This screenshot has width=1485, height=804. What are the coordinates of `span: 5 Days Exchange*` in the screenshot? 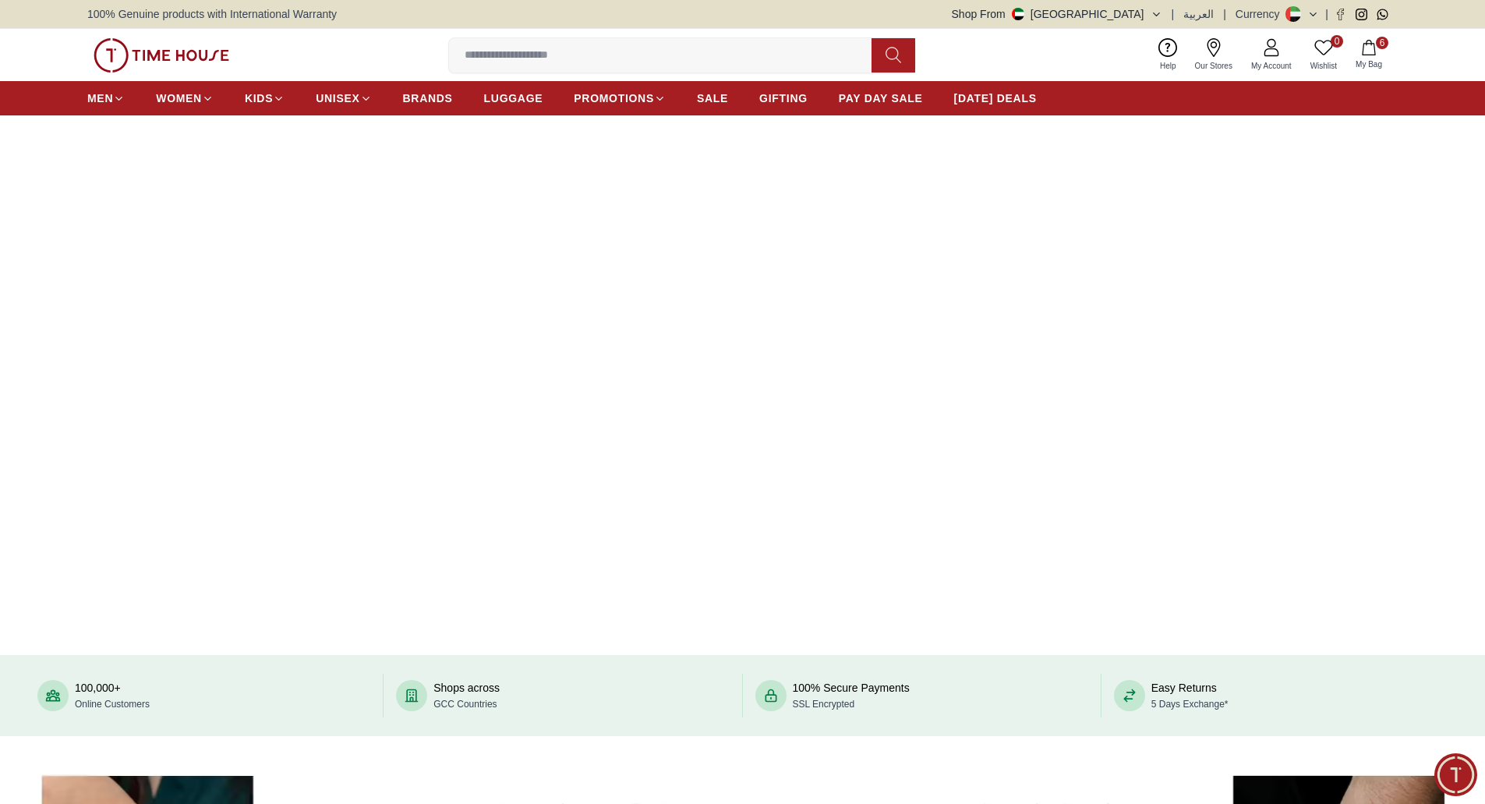 It's located at (1190, 704).